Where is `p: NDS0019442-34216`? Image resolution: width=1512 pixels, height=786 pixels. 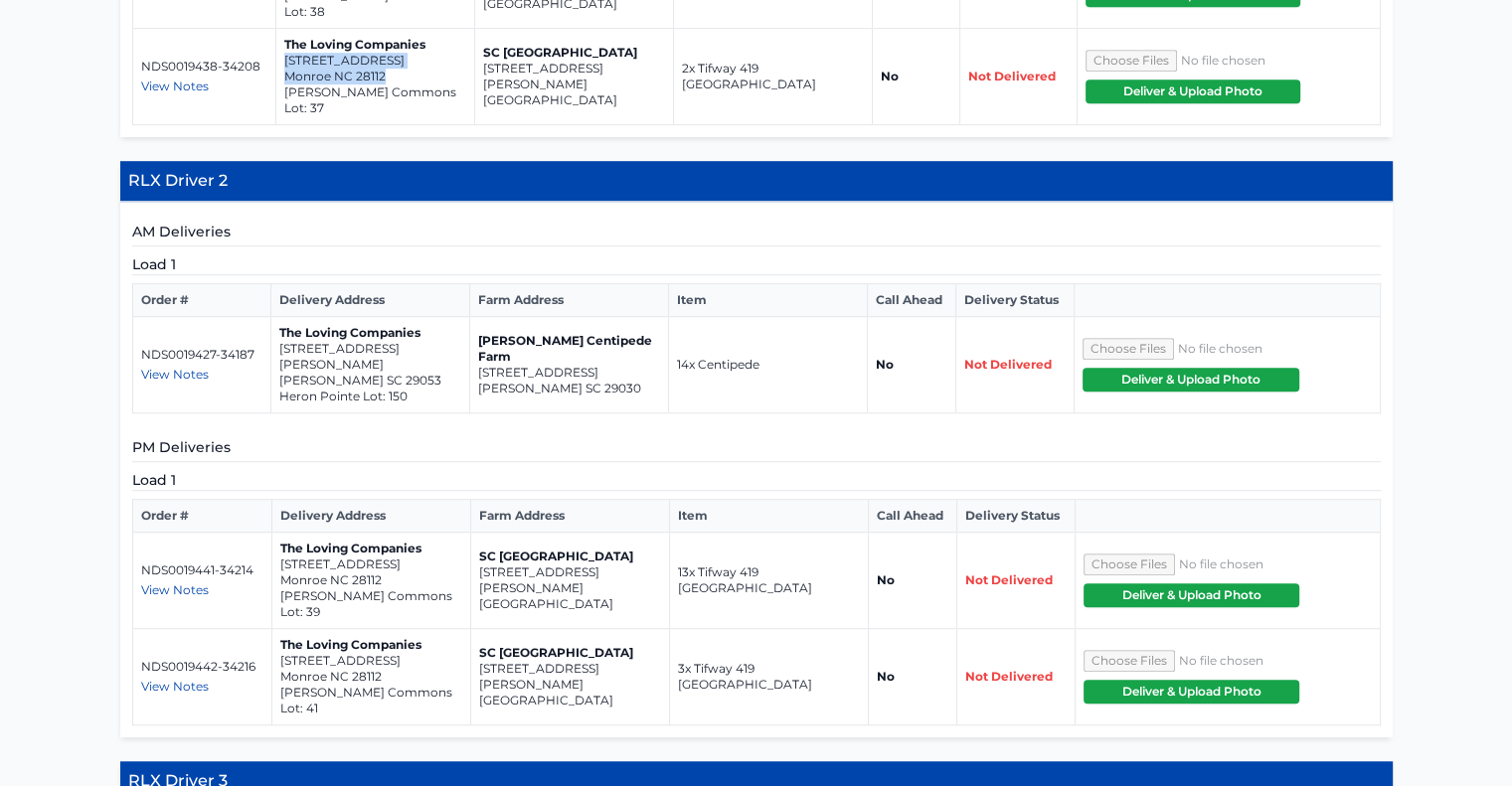 p: NDS0019442-34216 is located at coordinates (202, 667).